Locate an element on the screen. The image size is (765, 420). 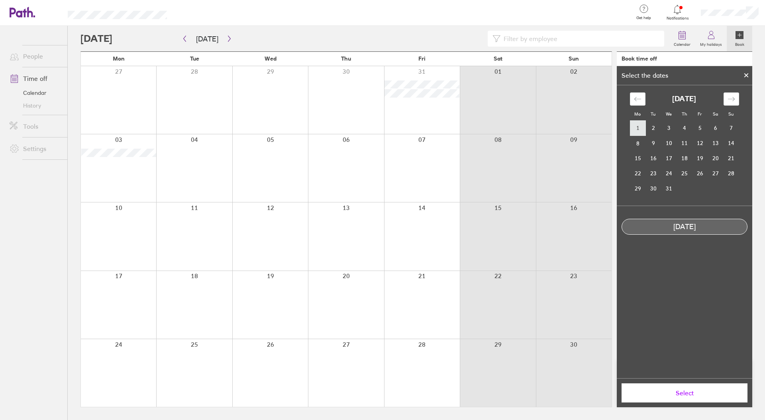
td: Wednesday, December 10, 2025 is located at coordinates (668, 143).